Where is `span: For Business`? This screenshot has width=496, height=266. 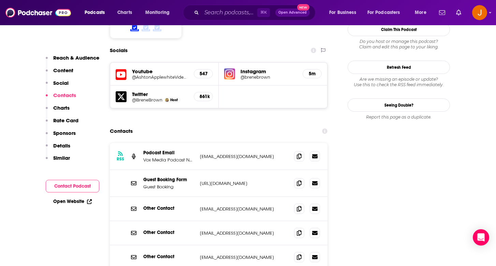
span: For Business is located at coordinates (342, 13).